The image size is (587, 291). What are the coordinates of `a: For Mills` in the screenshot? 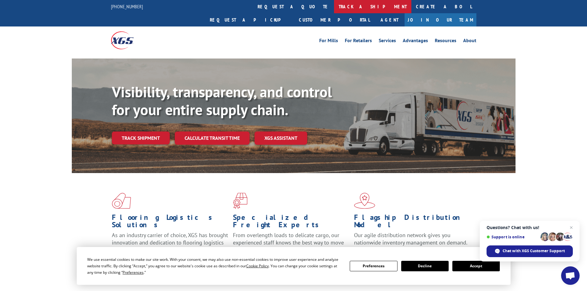 It's located at (328, 42).